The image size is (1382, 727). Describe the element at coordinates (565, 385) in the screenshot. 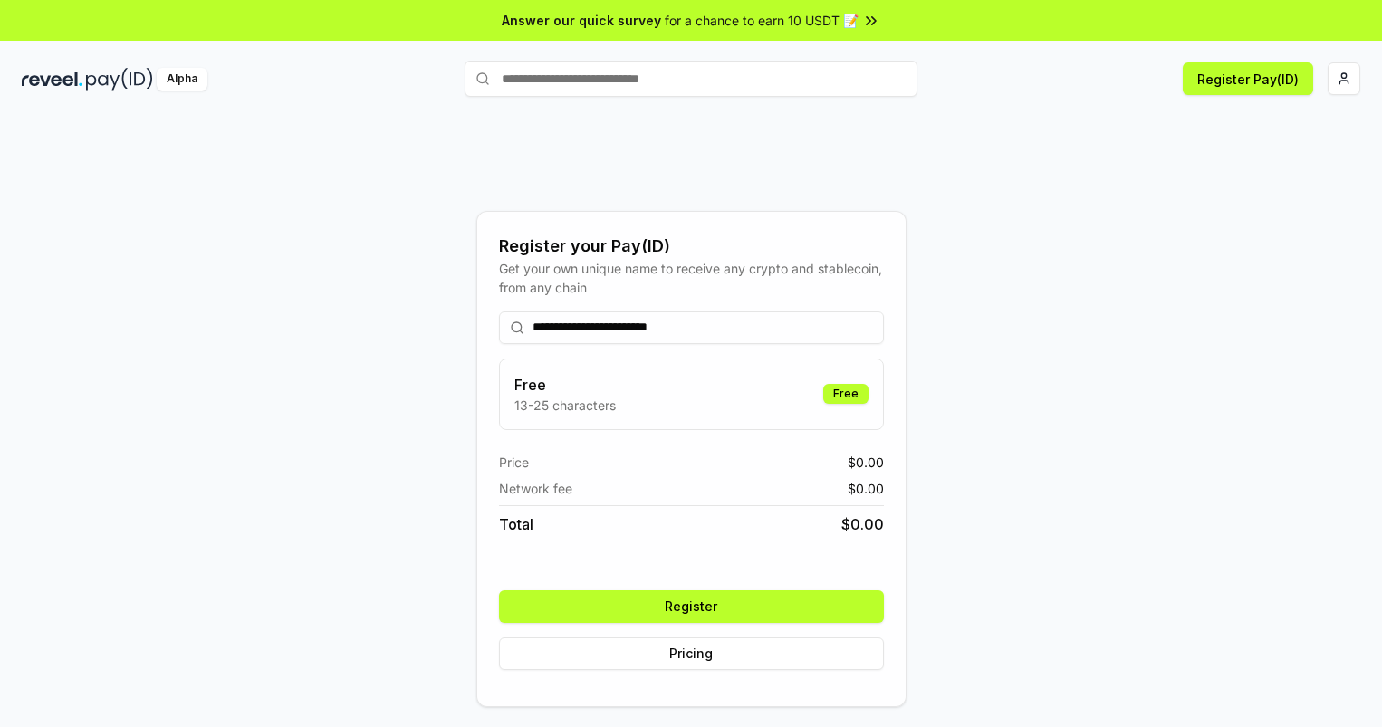

I see `h3: Free` at that location.